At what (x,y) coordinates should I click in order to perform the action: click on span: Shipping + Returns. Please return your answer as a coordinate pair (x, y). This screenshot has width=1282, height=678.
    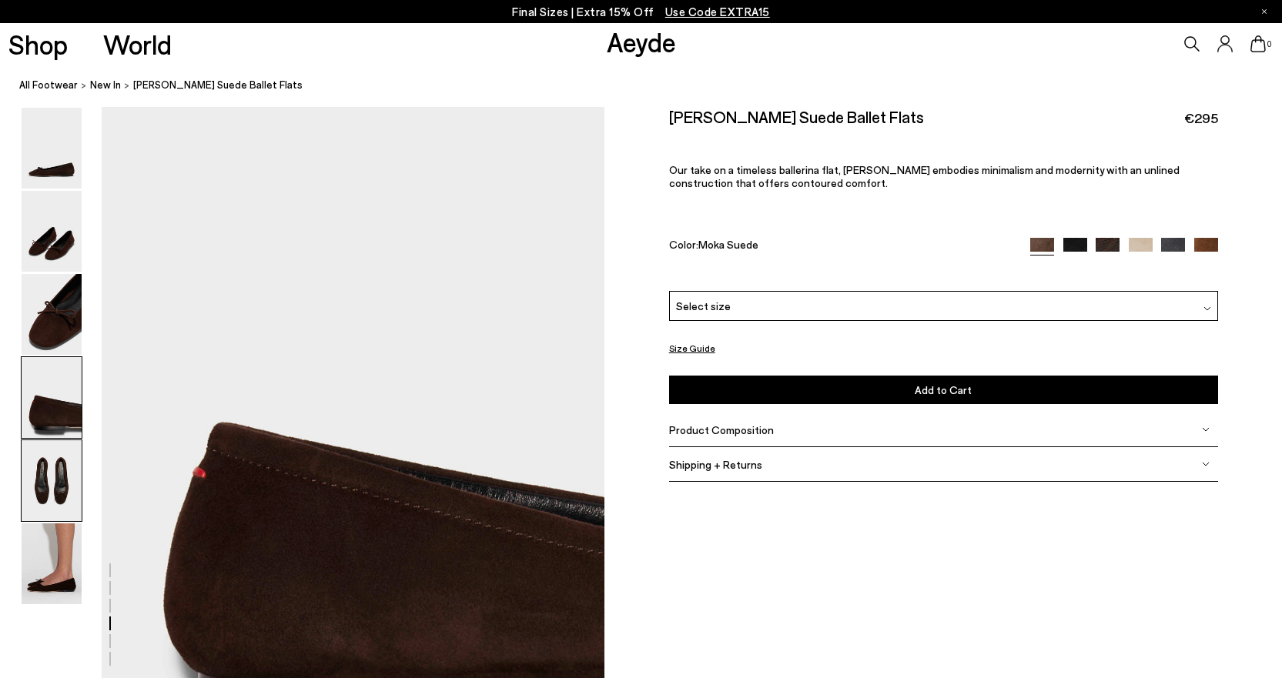
    Looking at the image, I should click on (715, 464).